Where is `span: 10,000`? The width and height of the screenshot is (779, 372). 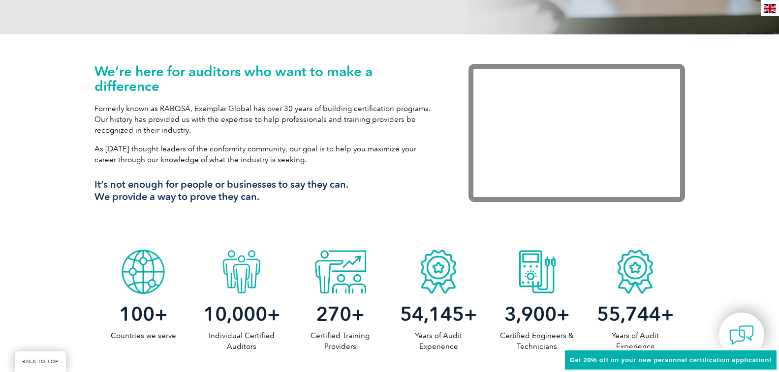
span: 10,000 is located at coordinates (235, 314).